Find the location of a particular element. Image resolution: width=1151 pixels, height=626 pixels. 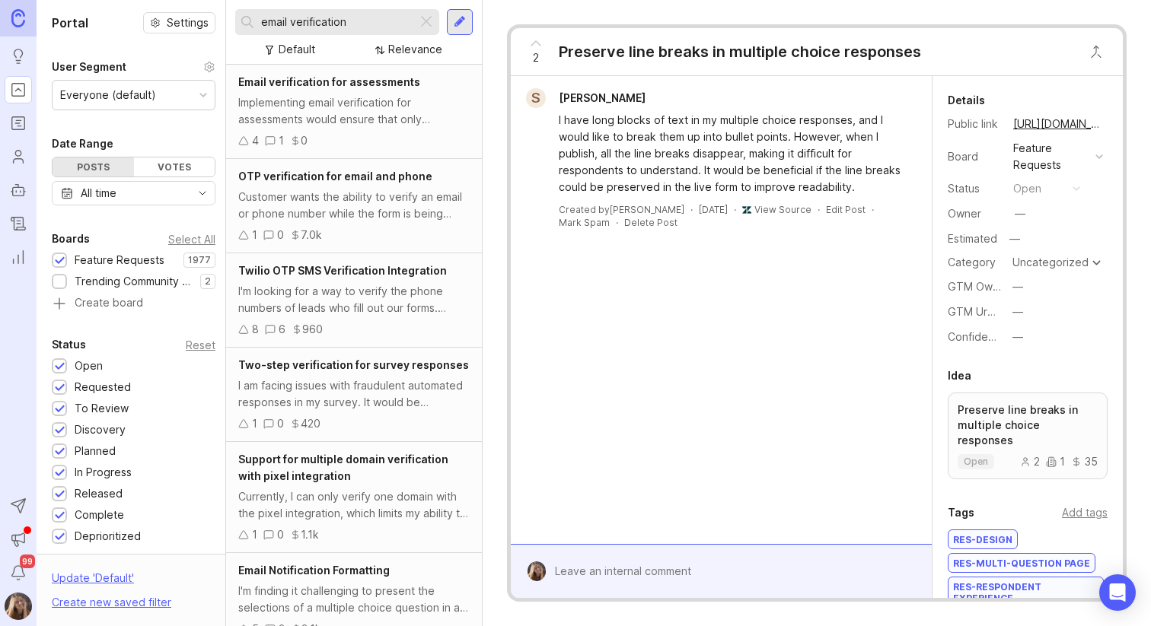

div: Planned is located at coordinates (95, 451).